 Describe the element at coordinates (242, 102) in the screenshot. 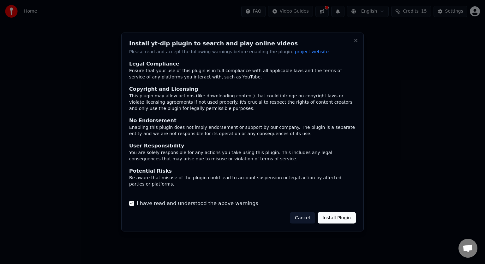

I see `div: This plugin may allow actions (like downloading content) that could infringe on copyright laws or...` at that location.